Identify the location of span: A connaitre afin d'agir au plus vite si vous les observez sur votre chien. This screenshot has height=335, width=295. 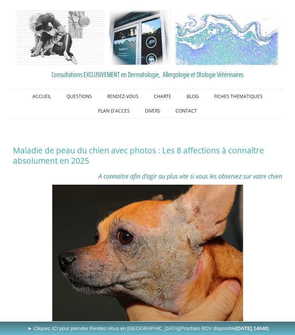
(190, 176).